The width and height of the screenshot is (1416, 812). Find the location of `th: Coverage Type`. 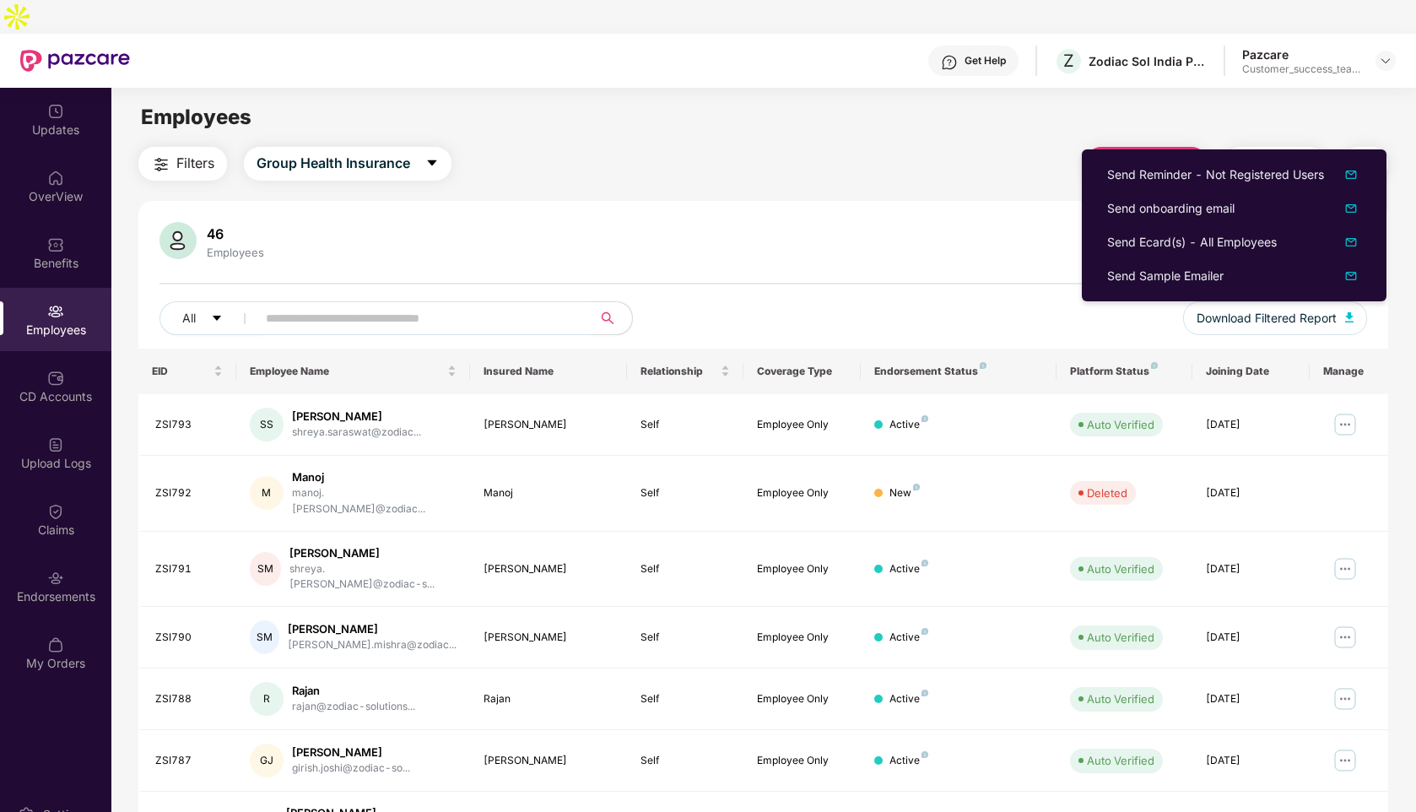

th: Coverage Type is located at coordinates (801, 371).